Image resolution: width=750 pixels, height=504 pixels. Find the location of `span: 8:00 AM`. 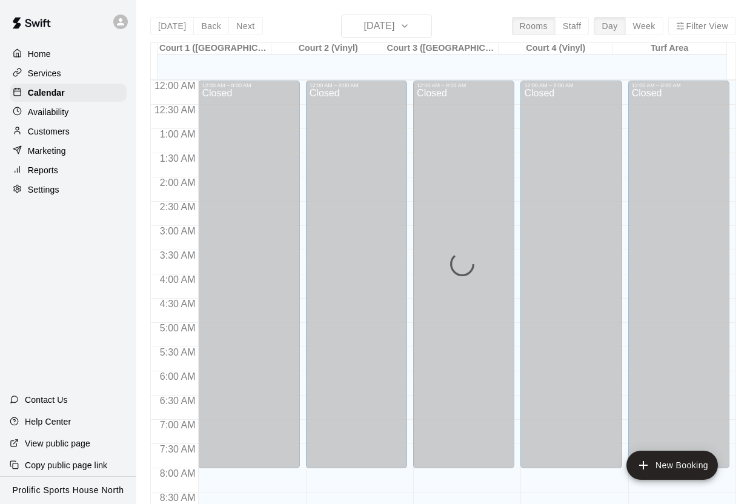

span: 8:00 AM is located at coordinates (178, 473).